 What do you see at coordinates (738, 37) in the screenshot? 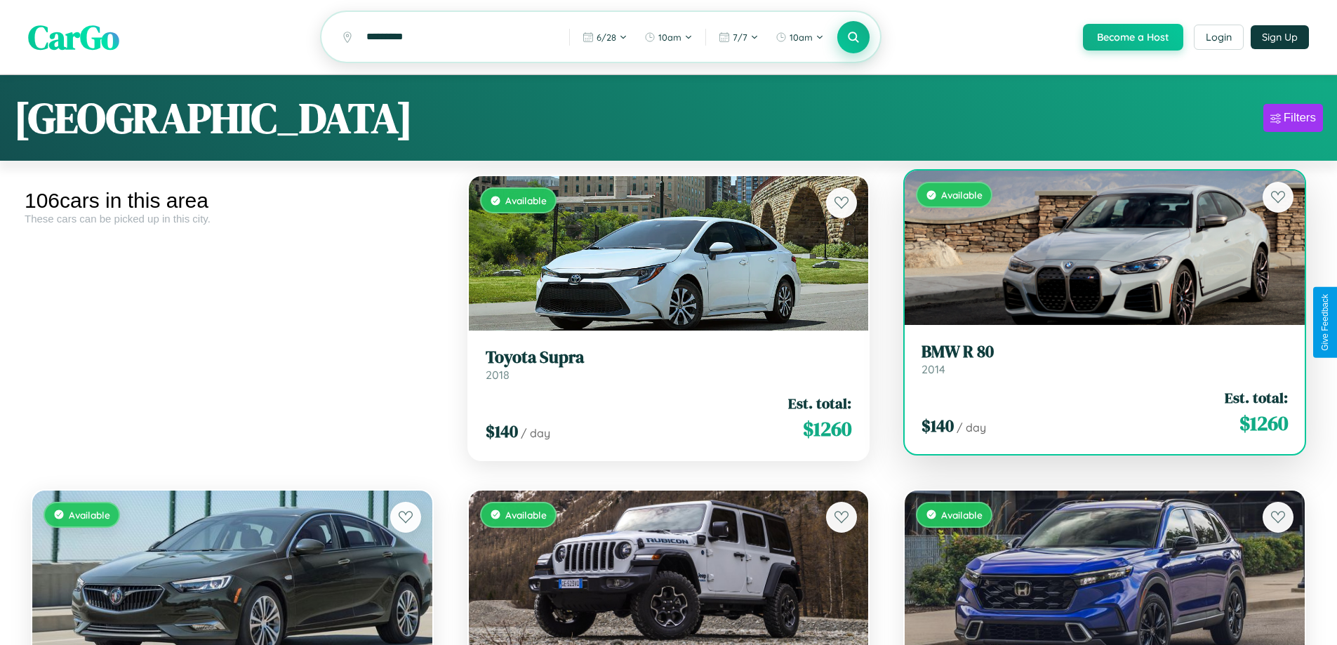
I see `button: 7/7` at bounding box center [738, 37].